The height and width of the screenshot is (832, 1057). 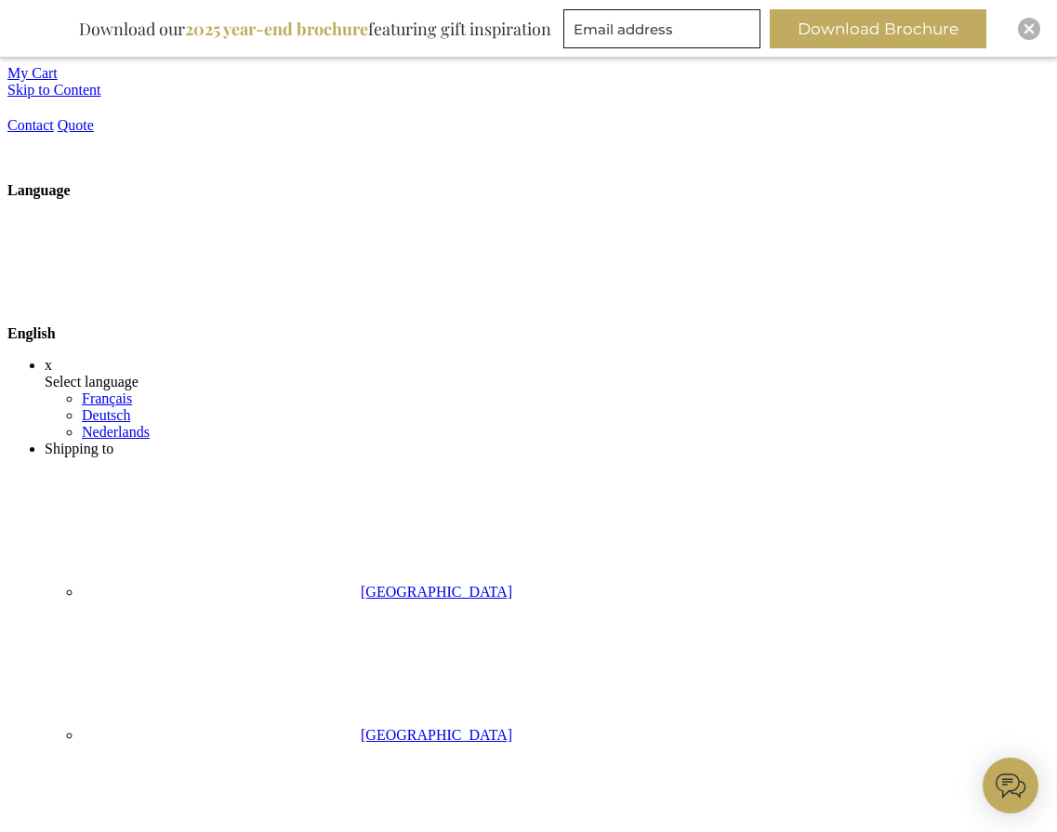 What do you see at coordinates (33, 72) in the screenshot?
I see `span: My Cart` at bounding box center [33, 72].